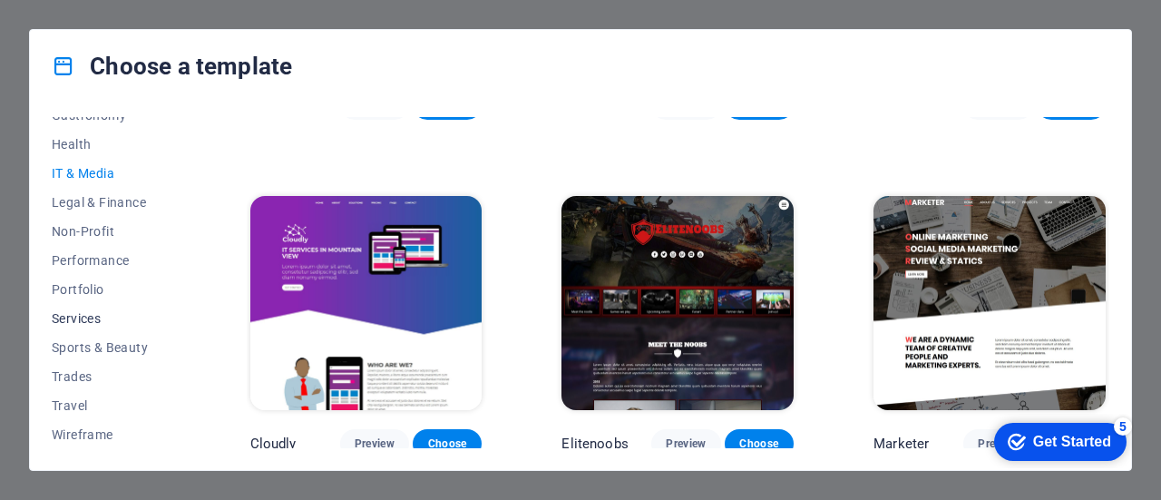  Describe the element at coordinates (111, 347) in the screenshot. I see `span: Sports & Beauty` at that location.